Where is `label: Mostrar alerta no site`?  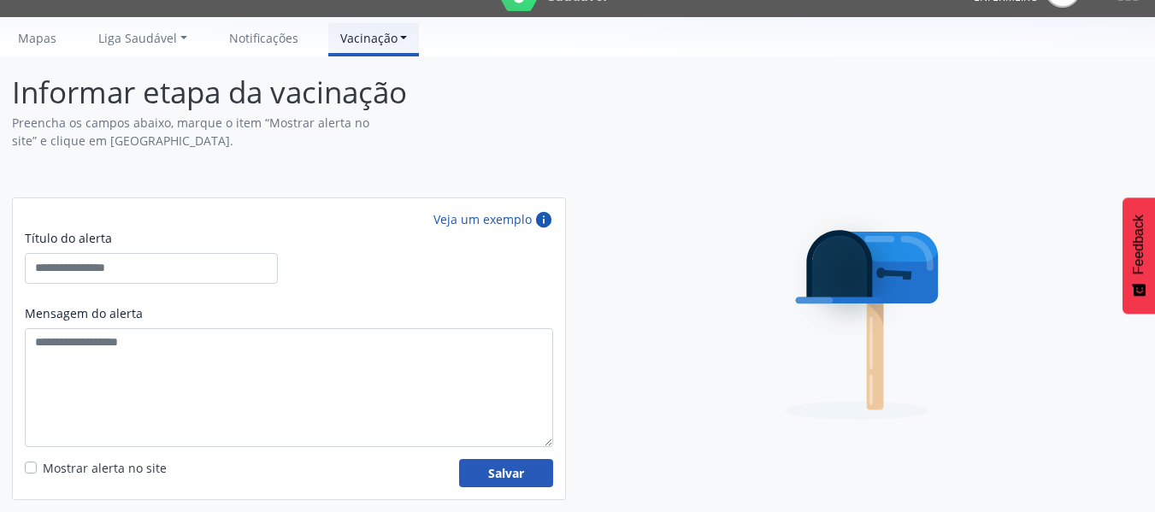 label: Mostrar alerta no site is located at coordinates (104, 468).